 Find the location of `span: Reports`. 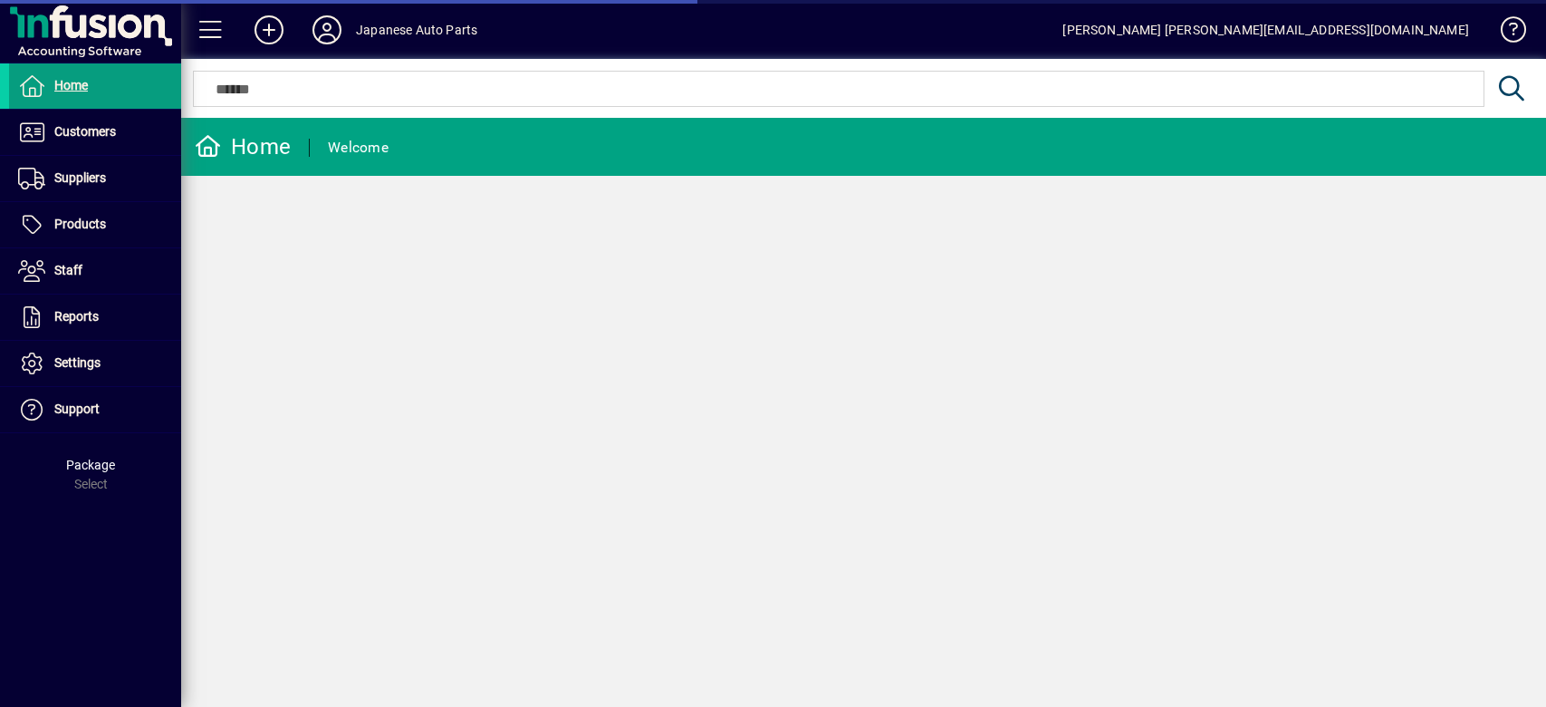

span: Reports is located at coordinates (76, 316).